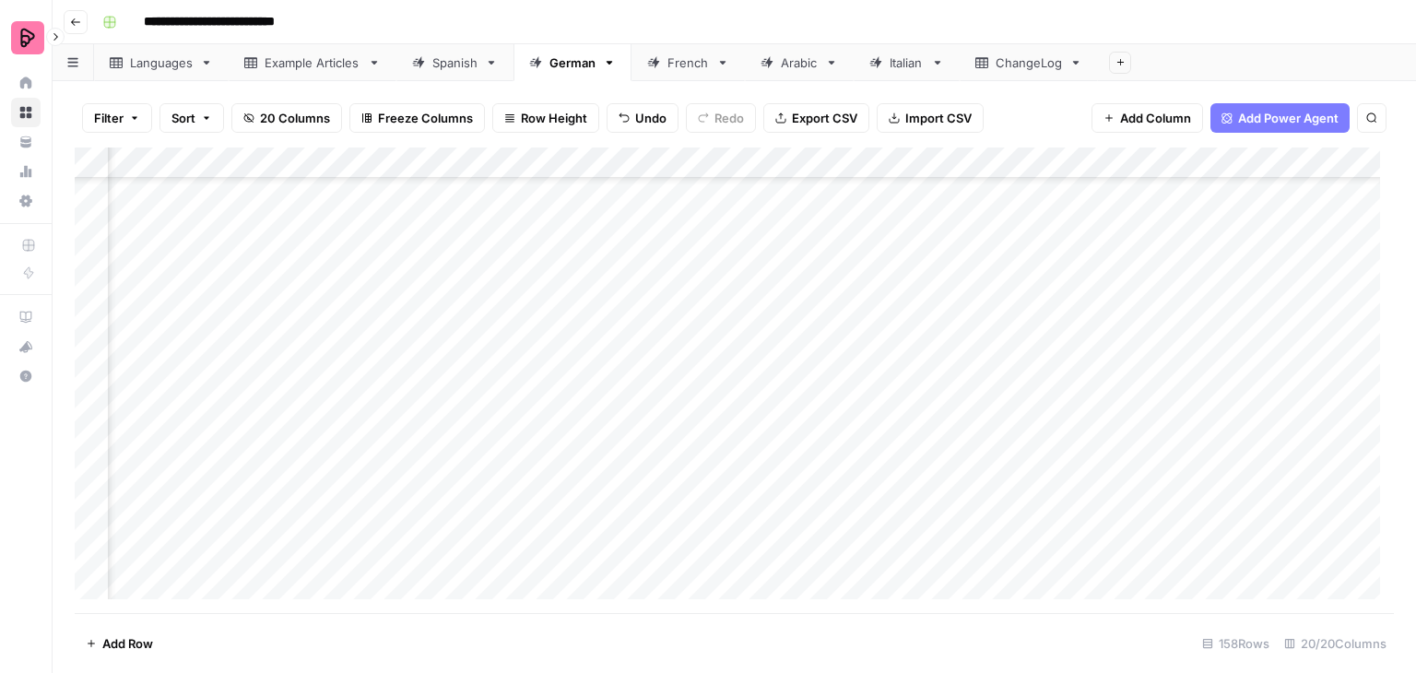 The height and width of the screenshot is (673, 1416). What do you see at coordinates (161, 63) in the screenshot?
I see `div: Languages` at bounding box center [161, 63].